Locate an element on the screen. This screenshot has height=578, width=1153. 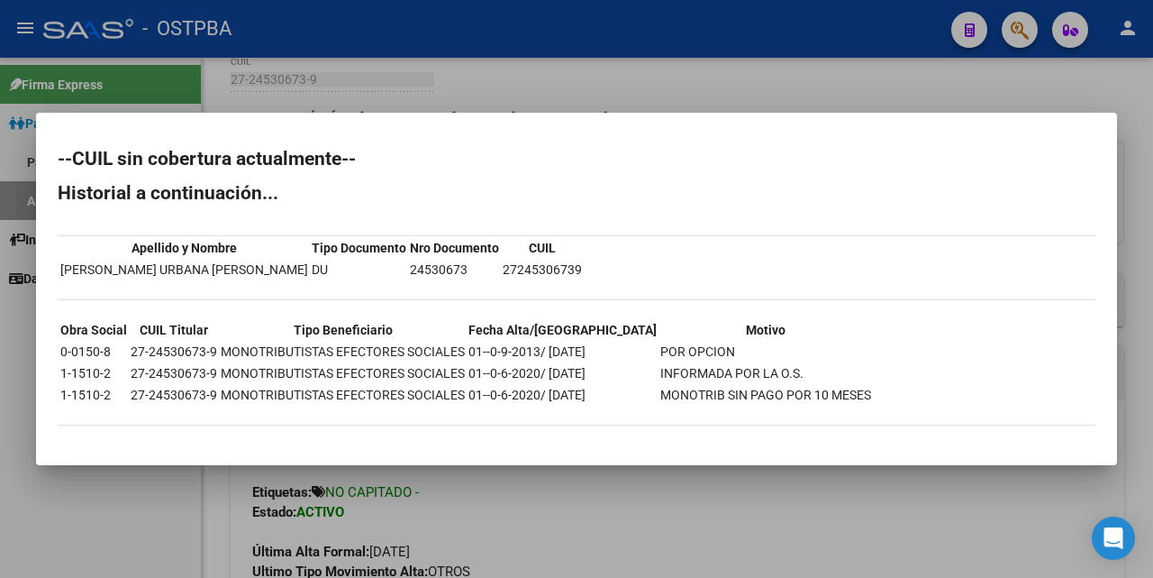
td: 24530673 is located at coordinates (454, 269).